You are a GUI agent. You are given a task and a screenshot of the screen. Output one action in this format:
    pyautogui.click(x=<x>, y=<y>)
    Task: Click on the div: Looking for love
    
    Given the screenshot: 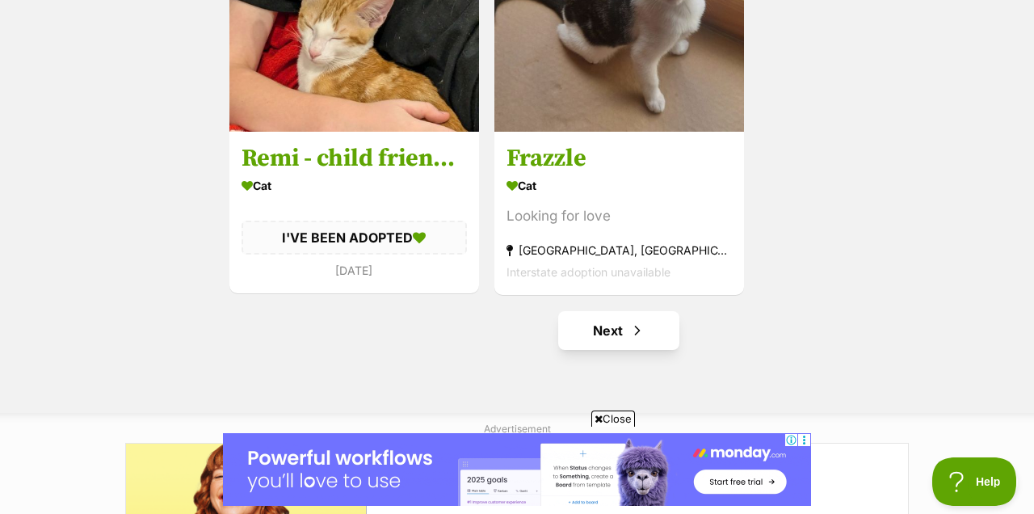 What is the action you would take?
    pyautogui.click(x=619, y=216)
    